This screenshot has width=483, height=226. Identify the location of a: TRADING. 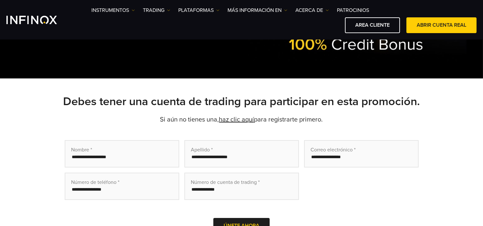
(156, 10).